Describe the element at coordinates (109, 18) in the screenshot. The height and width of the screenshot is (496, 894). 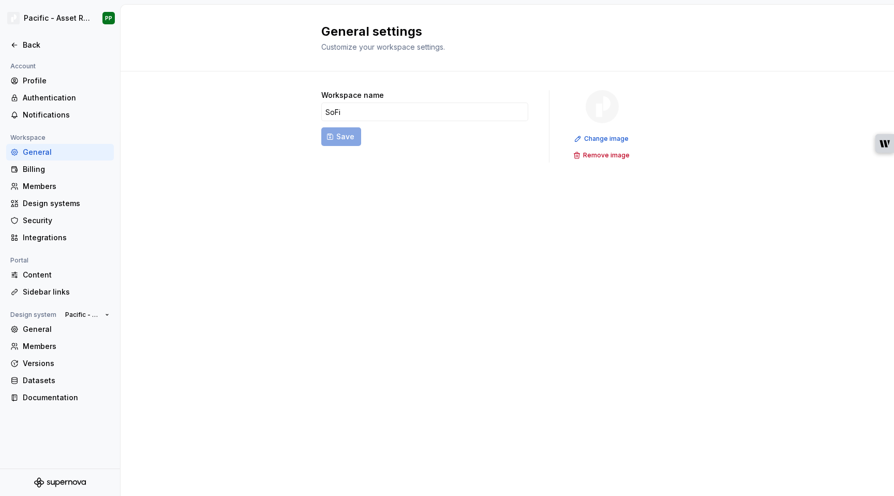
I see `div: PP` at that location.